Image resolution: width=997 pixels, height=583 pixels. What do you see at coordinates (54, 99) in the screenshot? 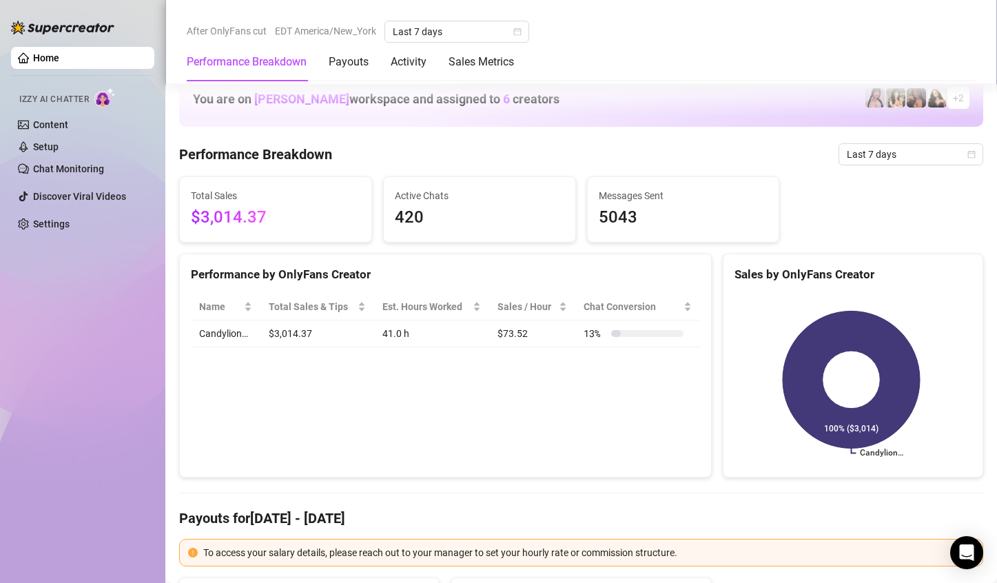
I see `span: Izzy AI Chatter` at bounding box center [54, 99].